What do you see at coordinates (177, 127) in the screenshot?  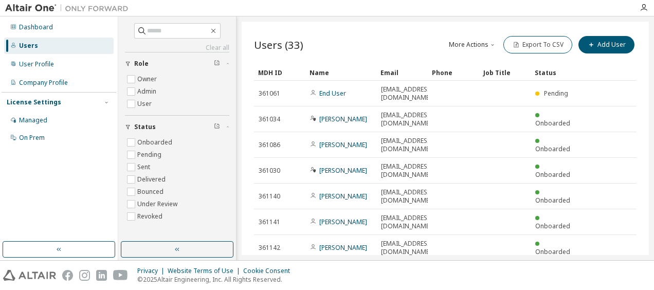 I see `button: Status` at bounding box center [177, 127].